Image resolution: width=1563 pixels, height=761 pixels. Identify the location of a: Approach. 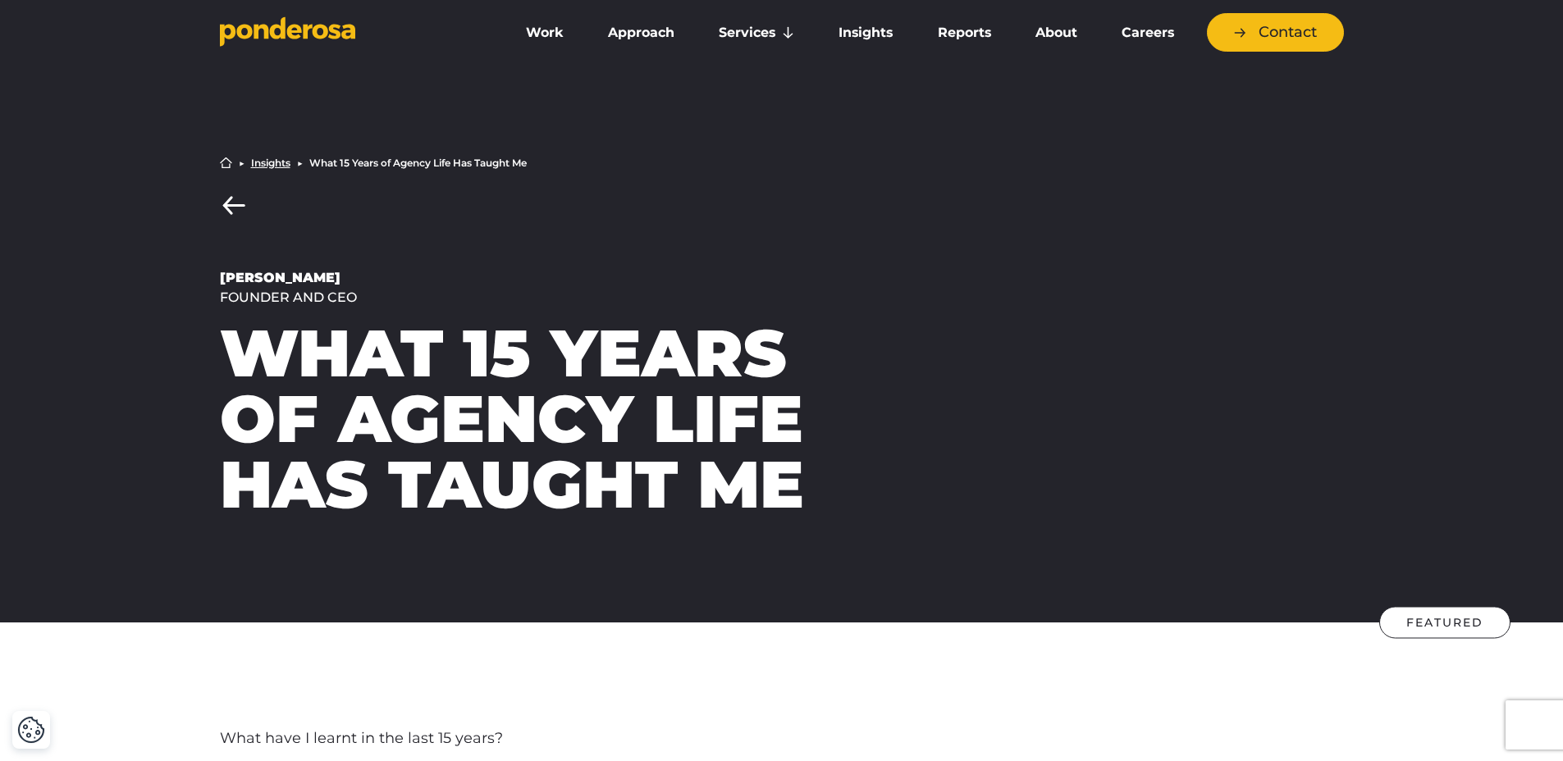
(641, 33).